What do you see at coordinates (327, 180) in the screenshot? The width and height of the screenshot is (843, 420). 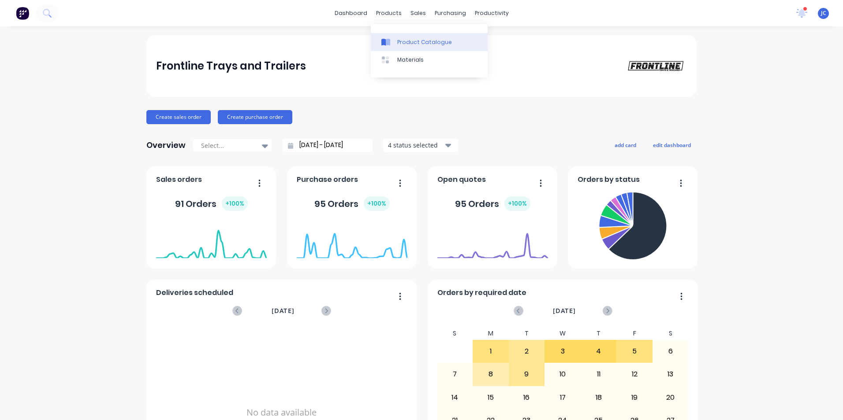 I see `span: Purchase orders` at bounding box center [327, 180].